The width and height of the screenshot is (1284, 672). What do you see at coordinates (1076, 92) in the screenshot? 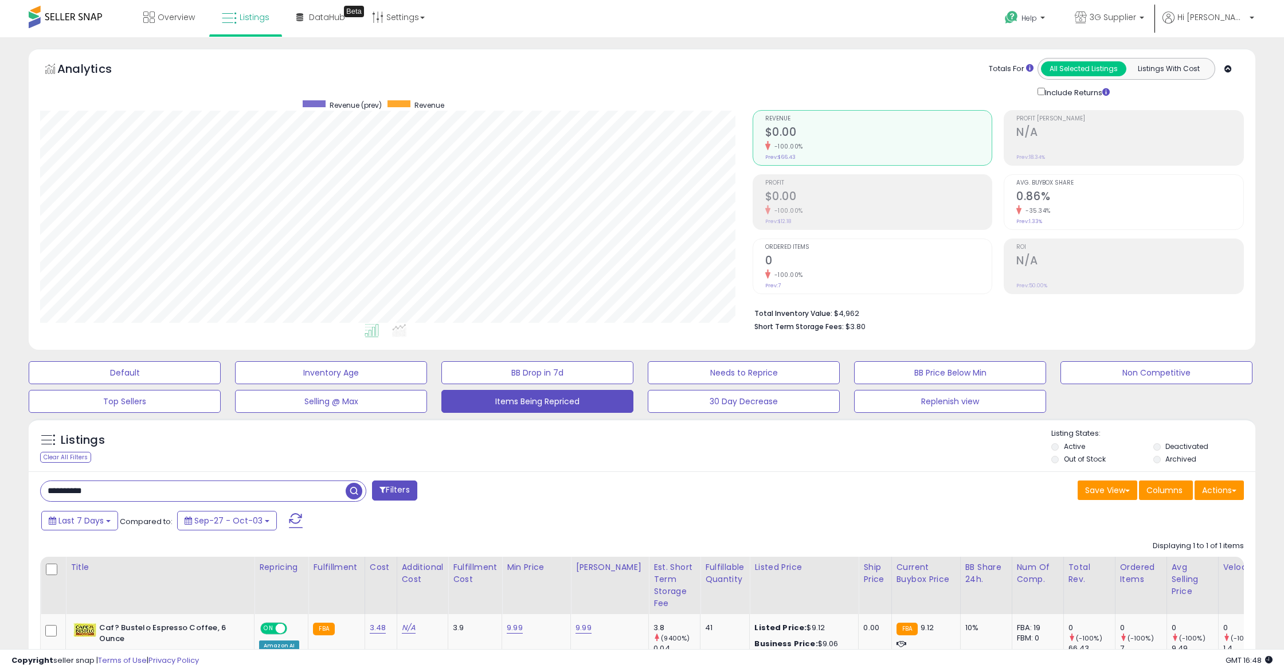
I see `div: Include Returns` at bounding box center [1076, 92].